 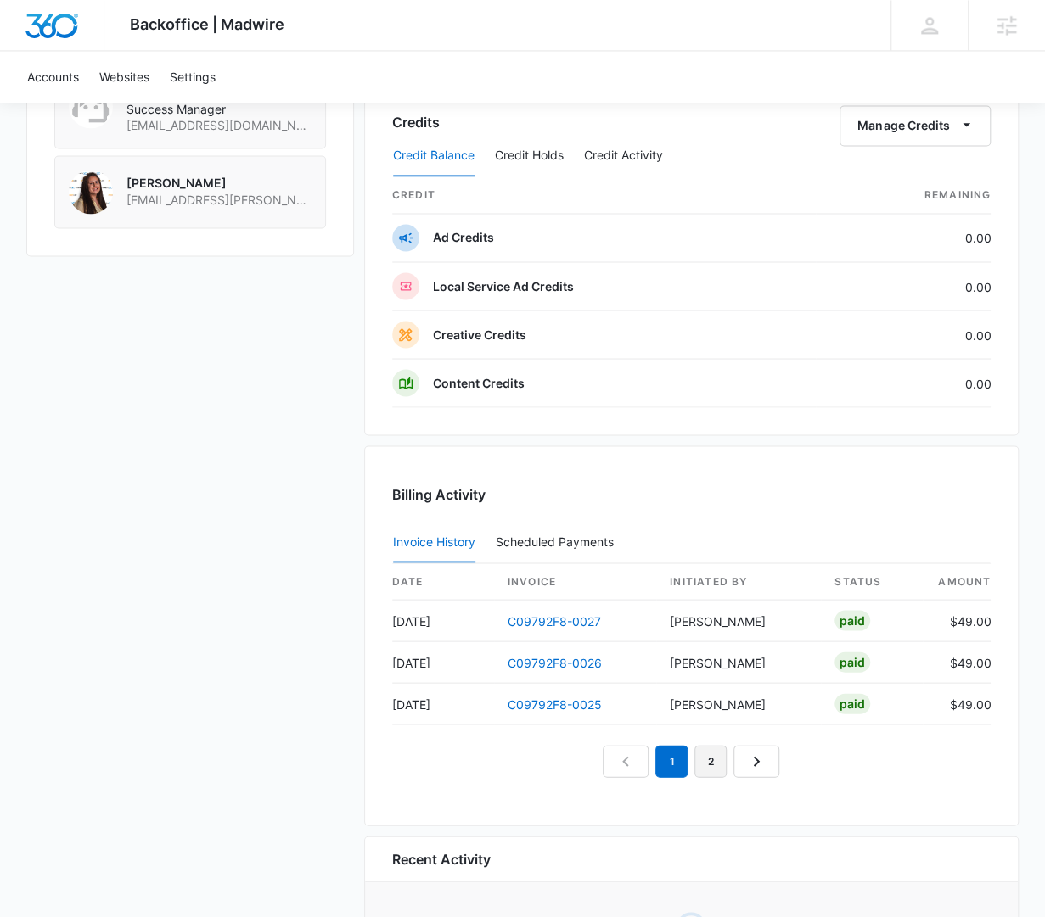 I want to click on nav: Pagination, so click(x=691, y=761).